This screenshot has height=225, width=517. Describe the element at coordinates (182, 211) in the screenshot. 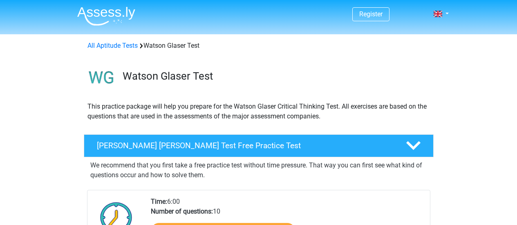

I see `b: Number of questions:` at that location.